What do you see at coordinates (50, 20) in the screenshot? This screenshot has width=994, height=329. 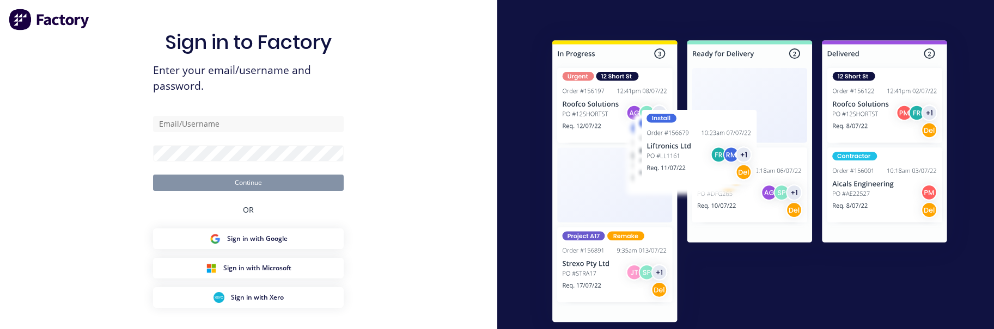 I see `img: Factory` at bounding box center [50, 20].